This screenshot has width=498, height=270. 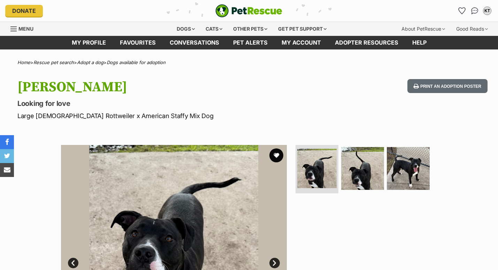 I want to click on img: chat-41dd97257d64d25036548639549fe6c8038ab92f7586957e7f3b1b290dea8141.svg, so click(x=474, y=11).